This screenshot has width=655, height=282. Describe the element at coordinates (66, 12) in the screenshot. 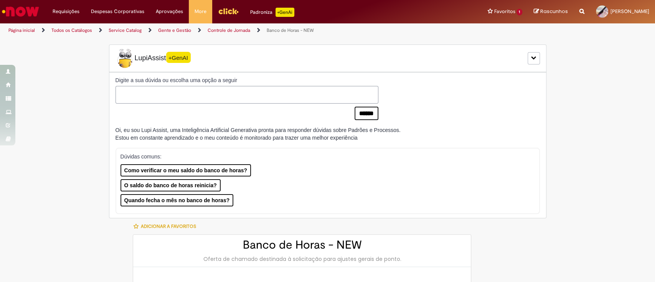

I see `span: Requisições` at that location.